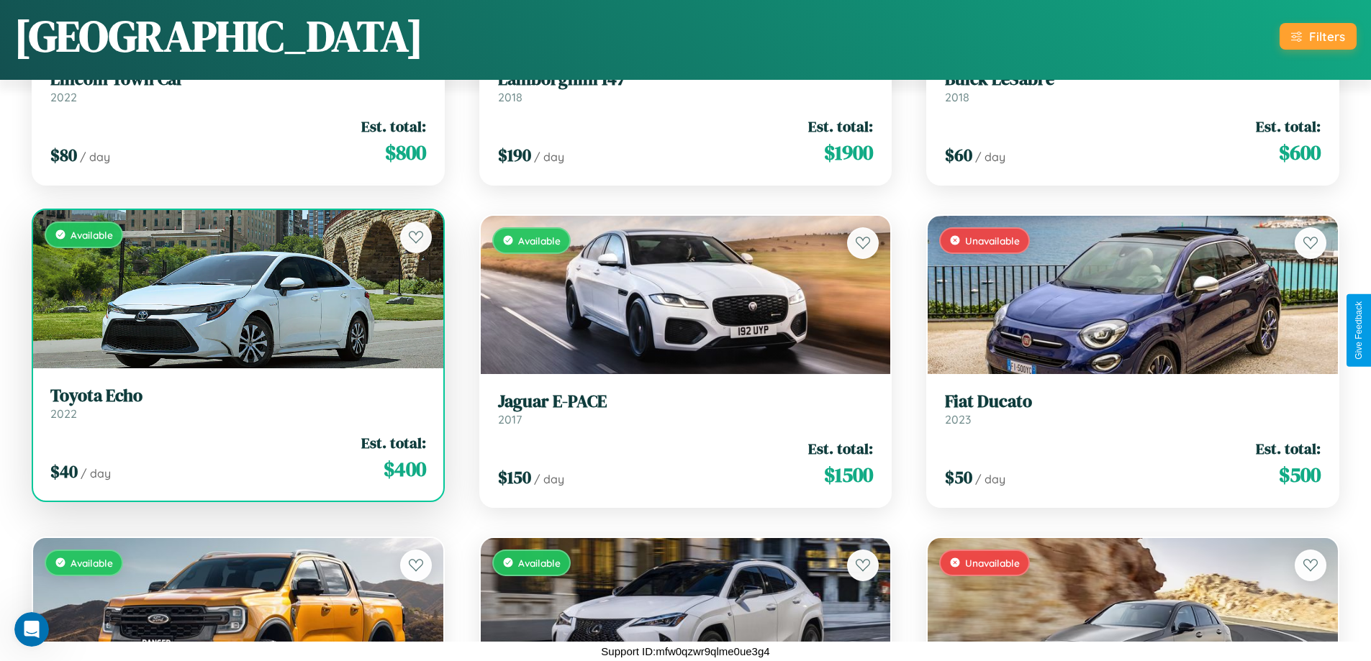 The height and width of the screenshot is (661, 1371). I want to click on h3: Lamborghini 147, so click(686, 79).